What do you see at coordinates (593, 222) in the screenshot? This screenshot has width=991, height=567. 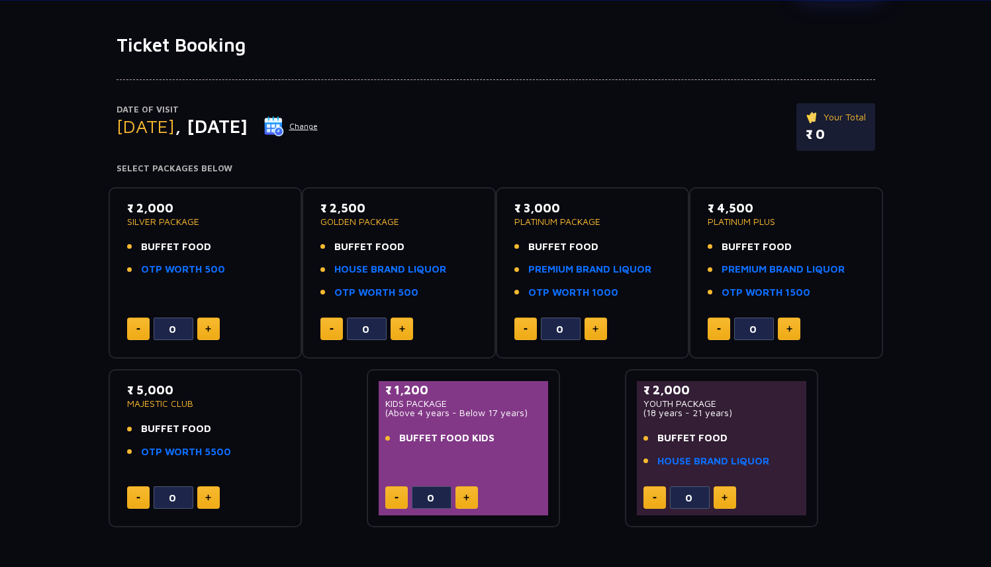 I see `p: PLATINUM PACKAGE` at bounding box center [593, 222].